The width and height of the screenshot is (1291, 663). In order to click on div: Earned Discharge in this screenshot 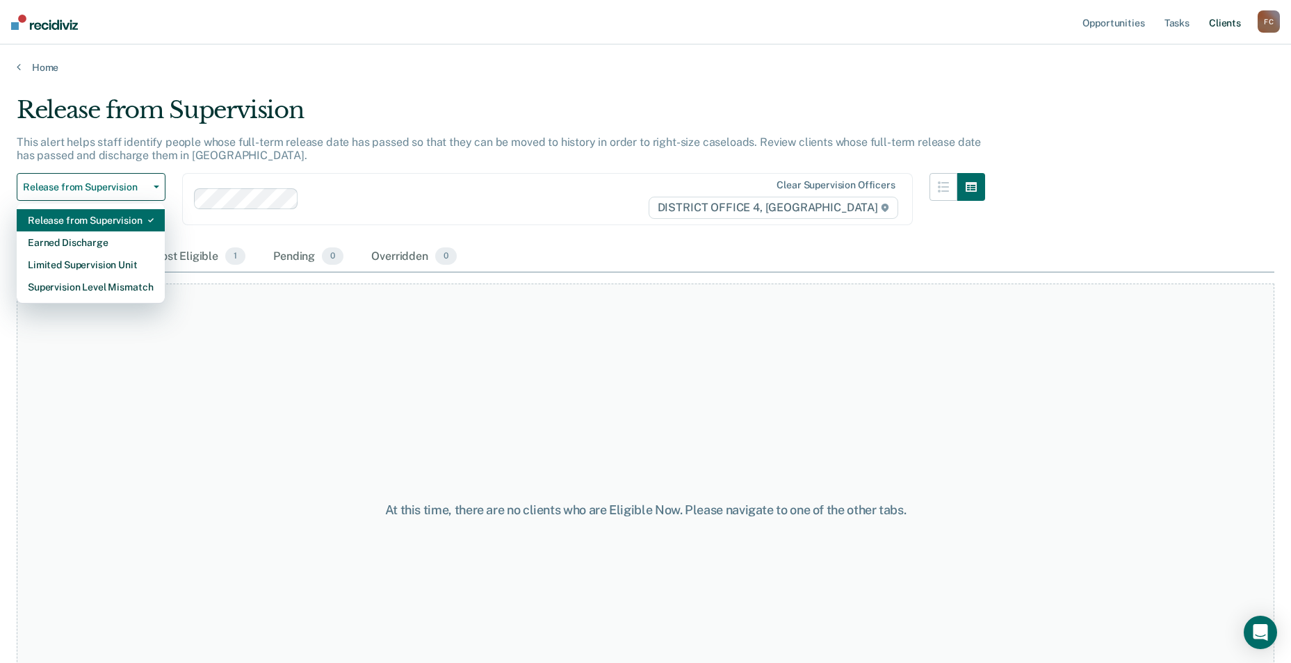, I will do `click(90, 243)`.